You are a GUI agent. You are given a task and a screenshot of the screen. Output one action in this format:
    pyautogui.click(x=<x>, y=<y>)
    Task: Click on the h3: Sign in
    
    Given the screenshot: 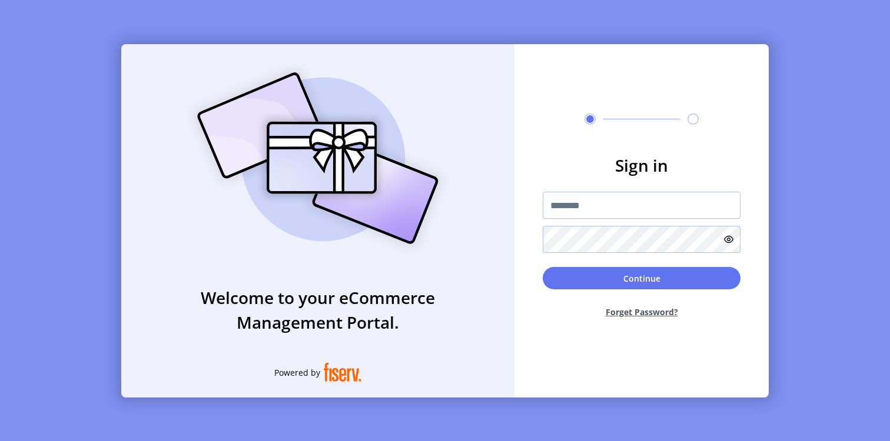 What is the action you would take?
    pyautogui.click(x=642, y=165)
    